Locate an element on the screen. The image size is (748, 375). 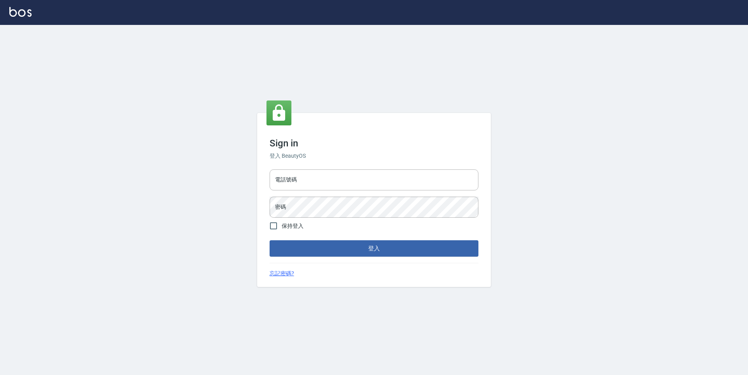
h3: Sign in is located at coordinates (374, 143).